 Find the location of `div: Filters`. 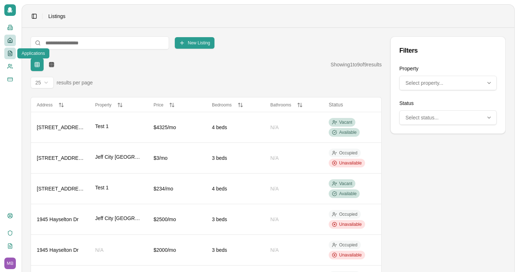

div: Filters is located at coordinates (448, 50).